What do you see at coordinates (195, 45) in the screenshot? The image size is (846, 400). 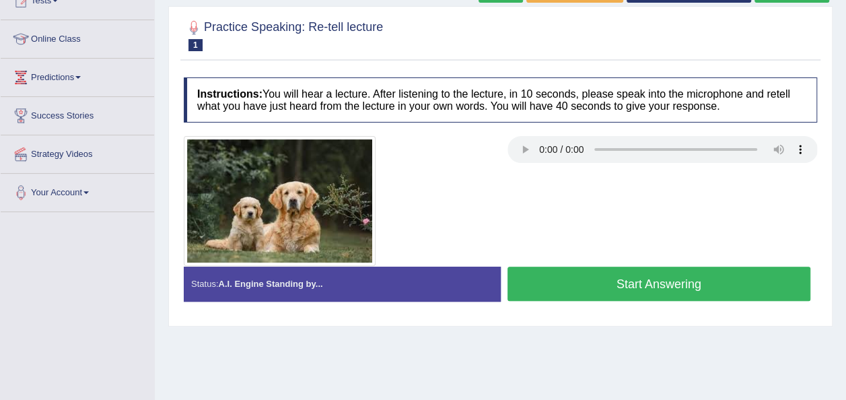 I see `span: 1` at bounding box center [195, 45].